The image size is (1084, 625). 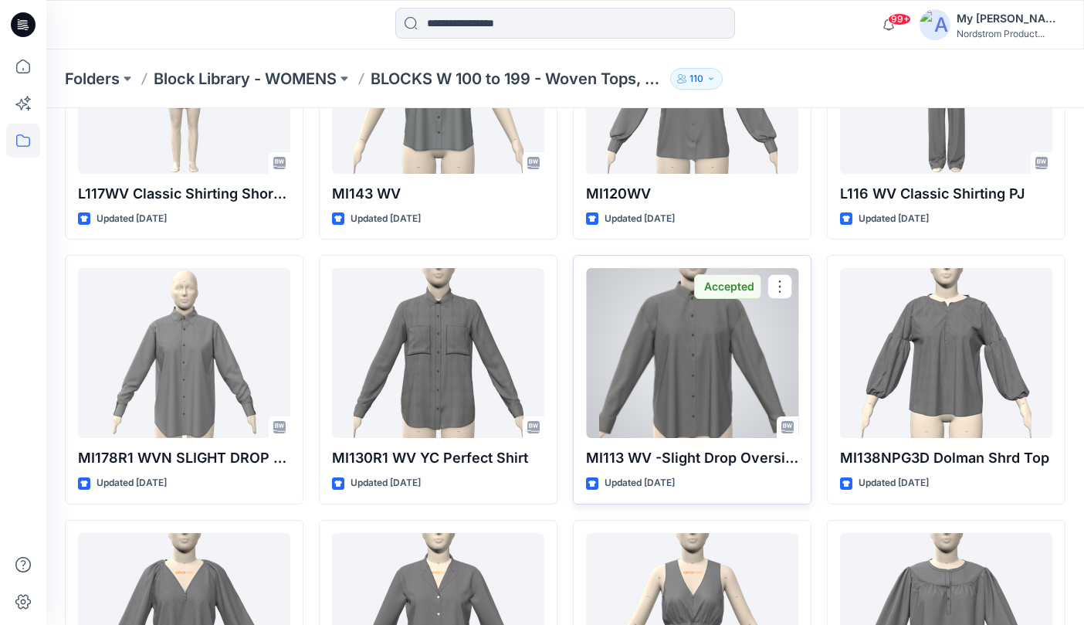 What do you see at coordinates (245, 79) in the screenshot?
I see `p: Block Library - WOMENS` at bounding box center [245, 79].